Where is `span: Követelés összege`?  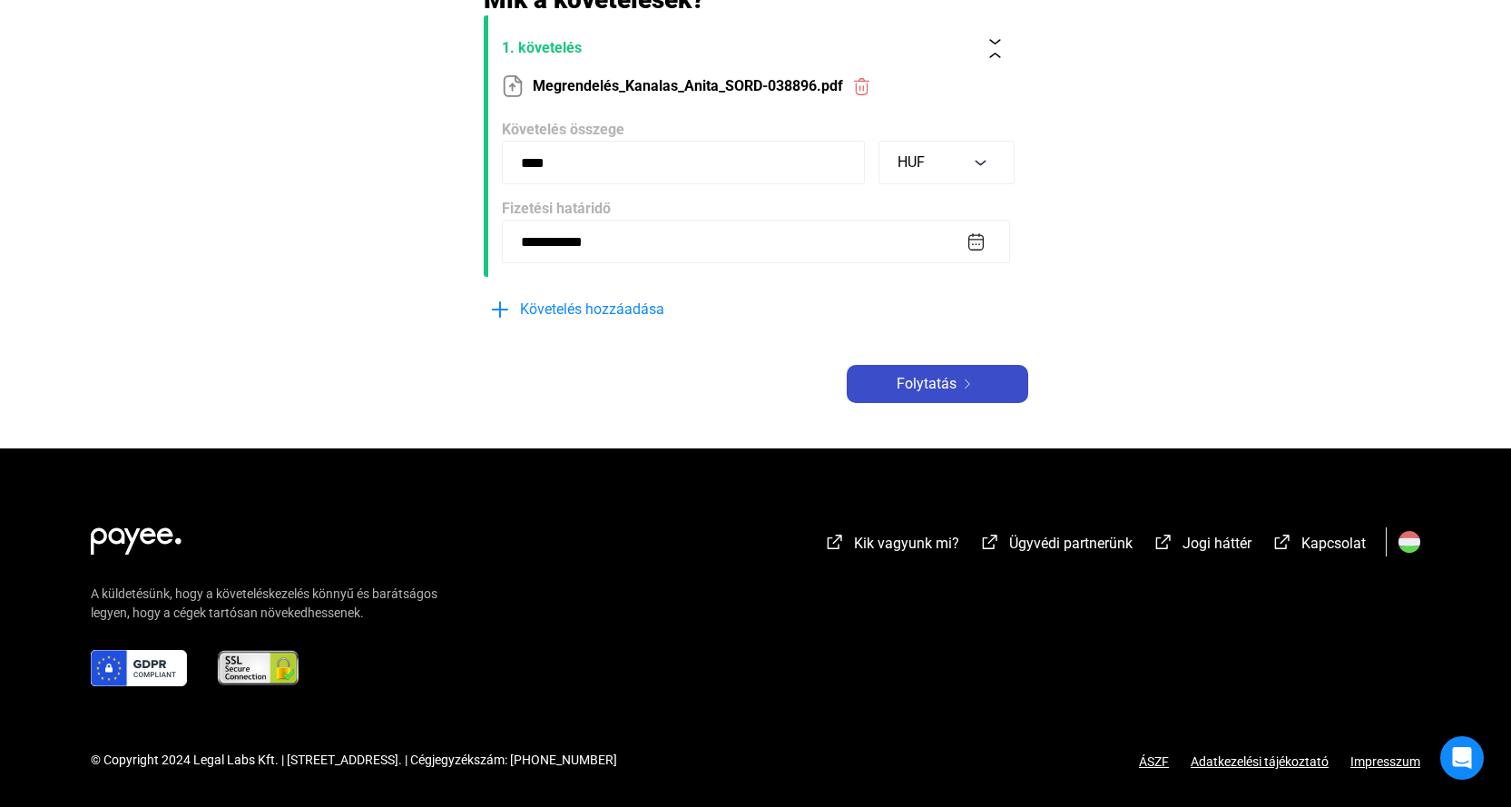
span: Követelés összege is located at coordinates (563, 129).